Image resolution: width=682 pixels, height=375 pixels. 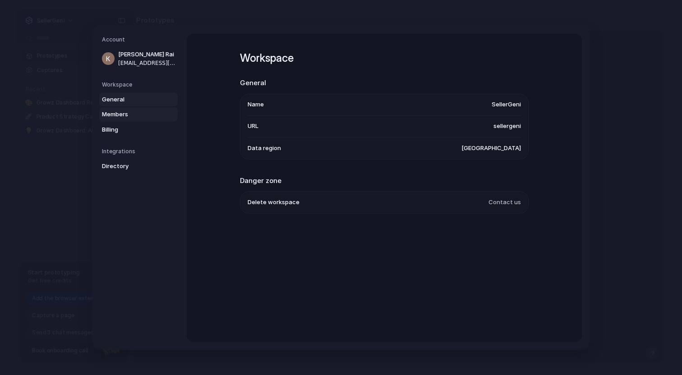 What do you see at coordinates (264, 148) in the screenshot?
I see `span: Data region` at bounding box center [264, 148].